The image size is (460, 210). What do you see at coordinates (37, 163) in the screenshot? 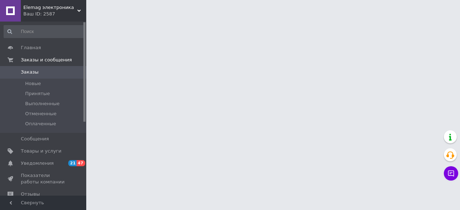
I see `span: Уведомления` at bounding box center [37, 163].